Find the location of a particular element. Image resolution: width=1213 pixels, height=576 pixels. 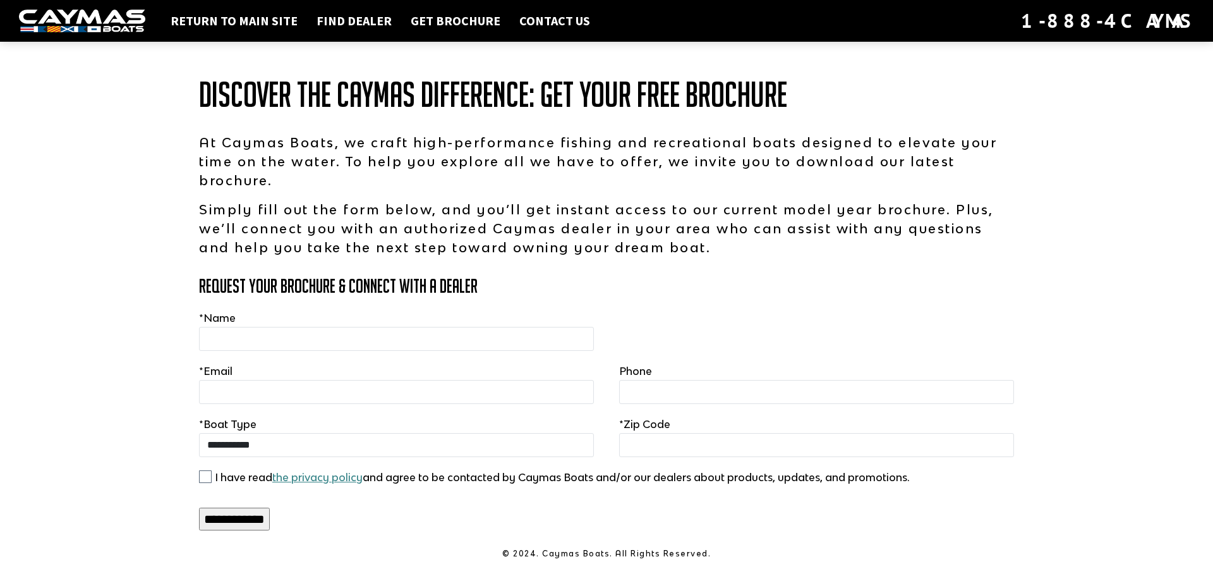

label: Email is located at coordinates (215, 371).